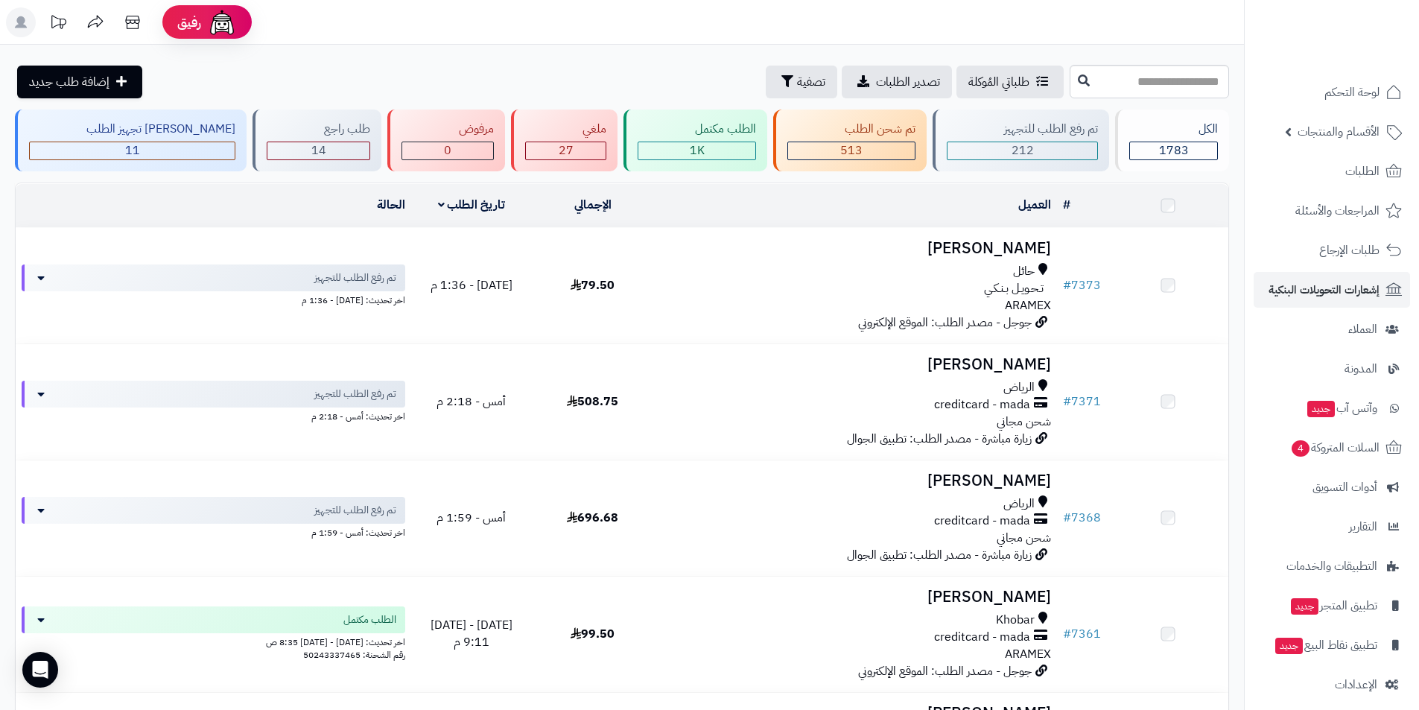  Describe the element at coordinates (1172, 140) in the screenshot. I see `a: الكل1783` at that location.